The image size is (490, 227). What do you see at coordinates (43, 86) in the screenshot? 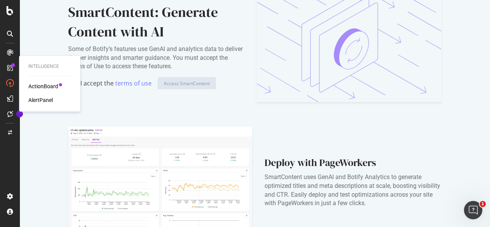
I see `a: ActionBoard` at bounding box center [43, 86].